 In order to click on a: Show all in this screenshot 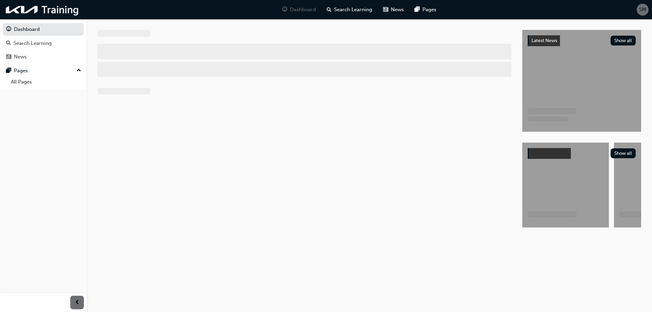, I will do `click(581, 153)`.